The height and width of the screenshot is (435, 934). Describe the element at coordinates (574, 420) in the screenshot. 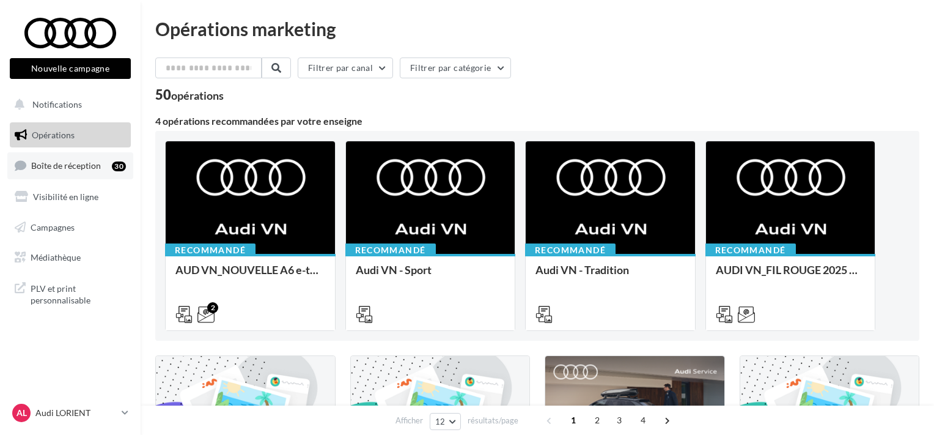

I see `span: 1` at that location.